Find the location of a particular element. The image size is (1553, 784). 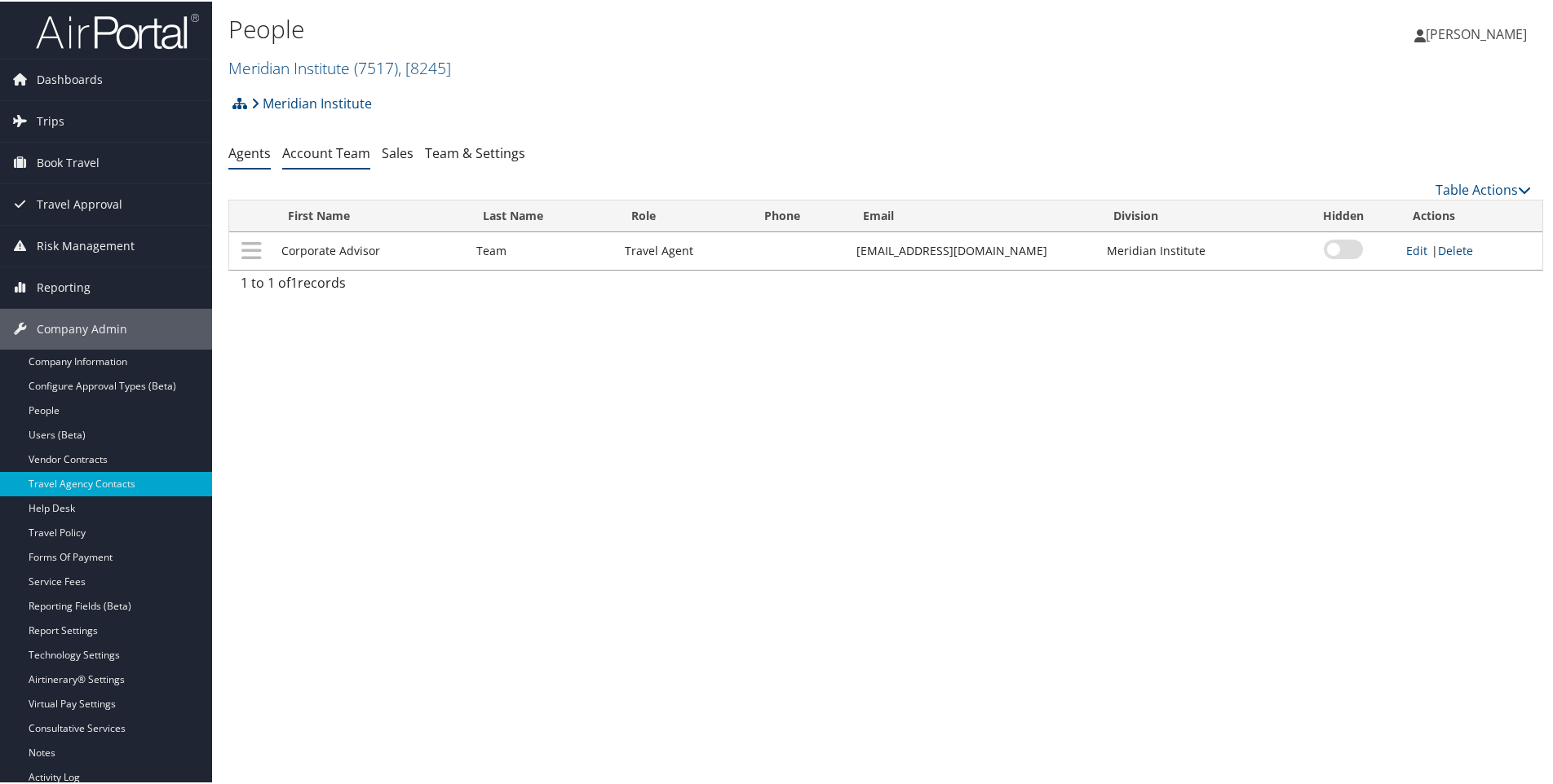

th: Role is located at coordinates (683, 214).